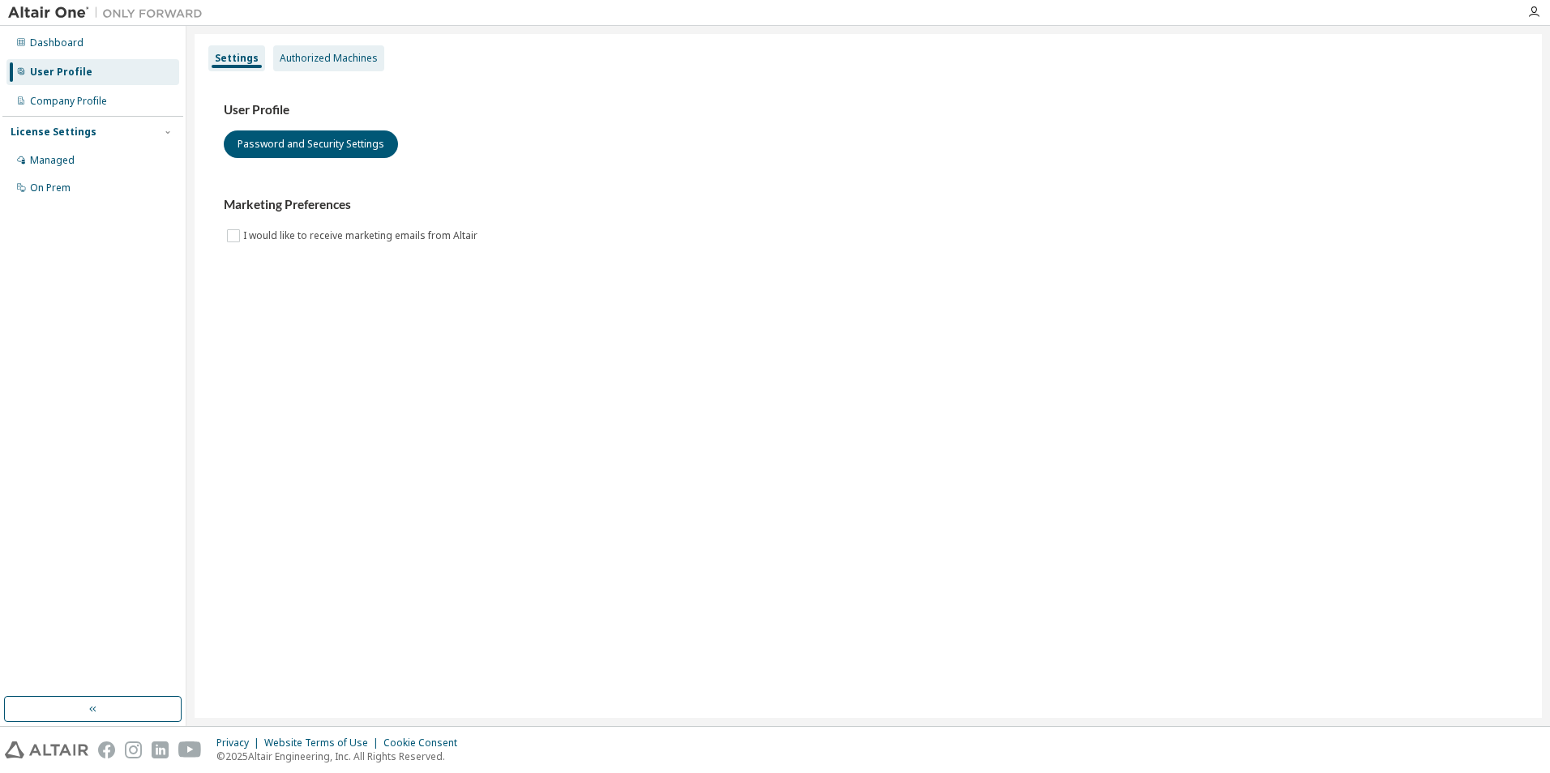 The image size is (1550, 773). Describe the element at coordinates (425, 743) in the screenshot. I see `div: Cookie Consent` at that location.